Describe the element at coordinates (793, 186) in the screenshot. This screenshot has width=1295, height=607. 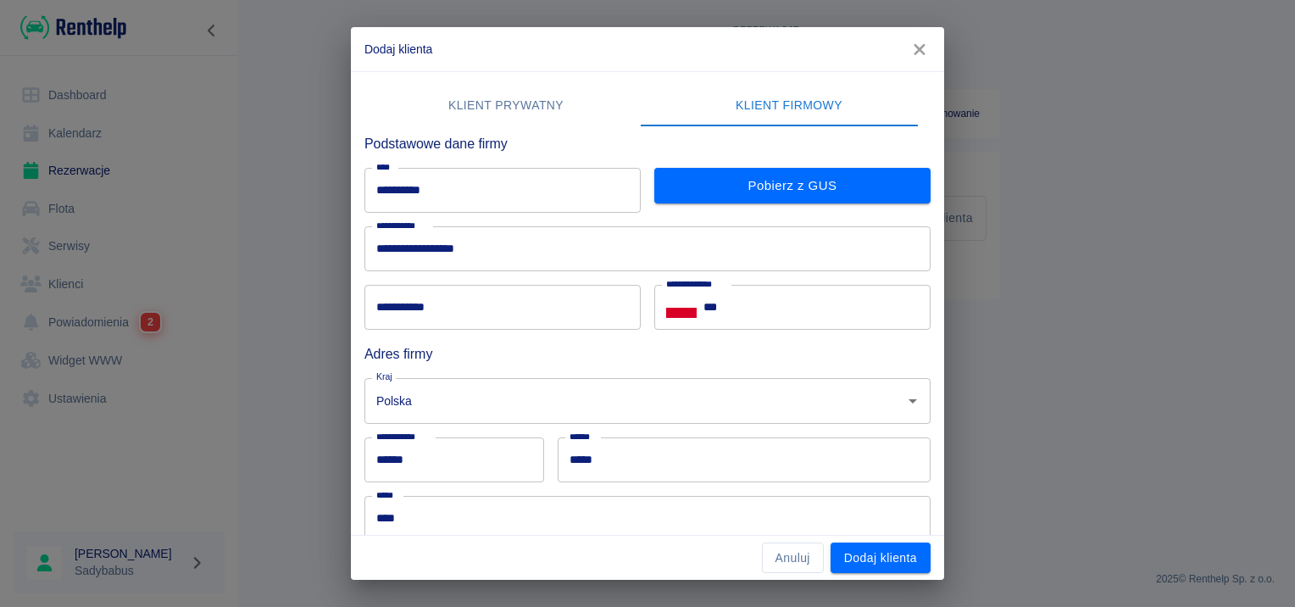
I see `button: Pobierz z GUS` at that location.